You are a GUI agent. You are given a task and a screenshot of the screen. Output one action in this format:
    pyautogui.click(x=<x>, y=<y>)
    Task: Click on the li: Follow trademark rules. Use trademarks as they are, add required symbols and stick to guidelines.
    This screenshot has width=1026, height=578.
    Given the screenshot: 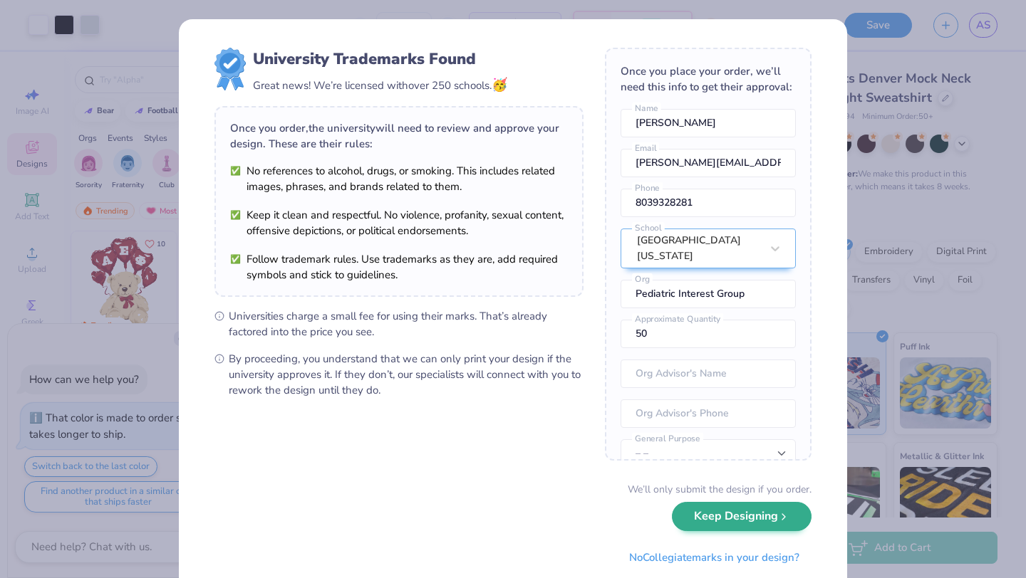 What is the action you would take?
    pyautogui.click(x=399, y=267)
    